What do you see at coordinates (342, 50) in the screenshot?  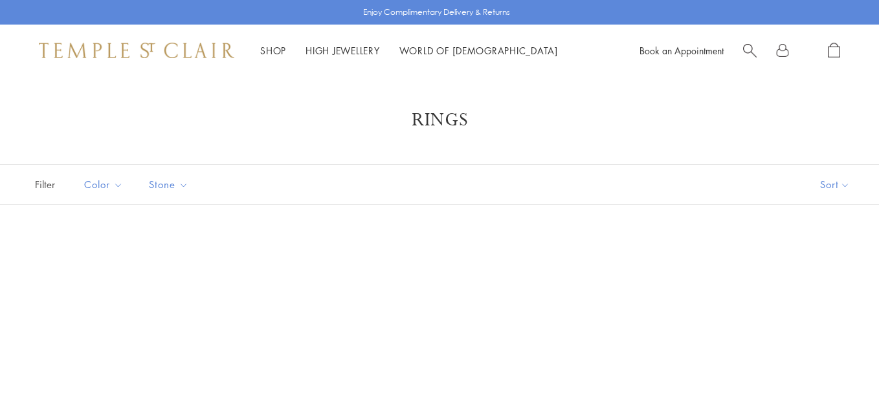 I see `a: High JewelleryHigh Jewellery` at bounding box center [342, 50].